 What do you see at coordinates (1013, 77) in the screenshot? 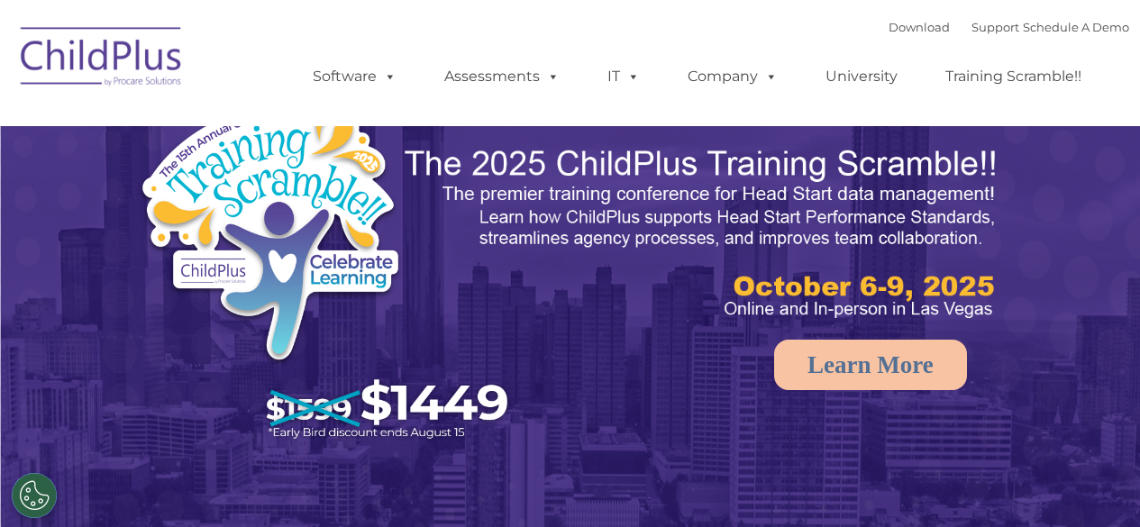
I see `a: Training Scramble!!` at bounding box center [1013, 77].